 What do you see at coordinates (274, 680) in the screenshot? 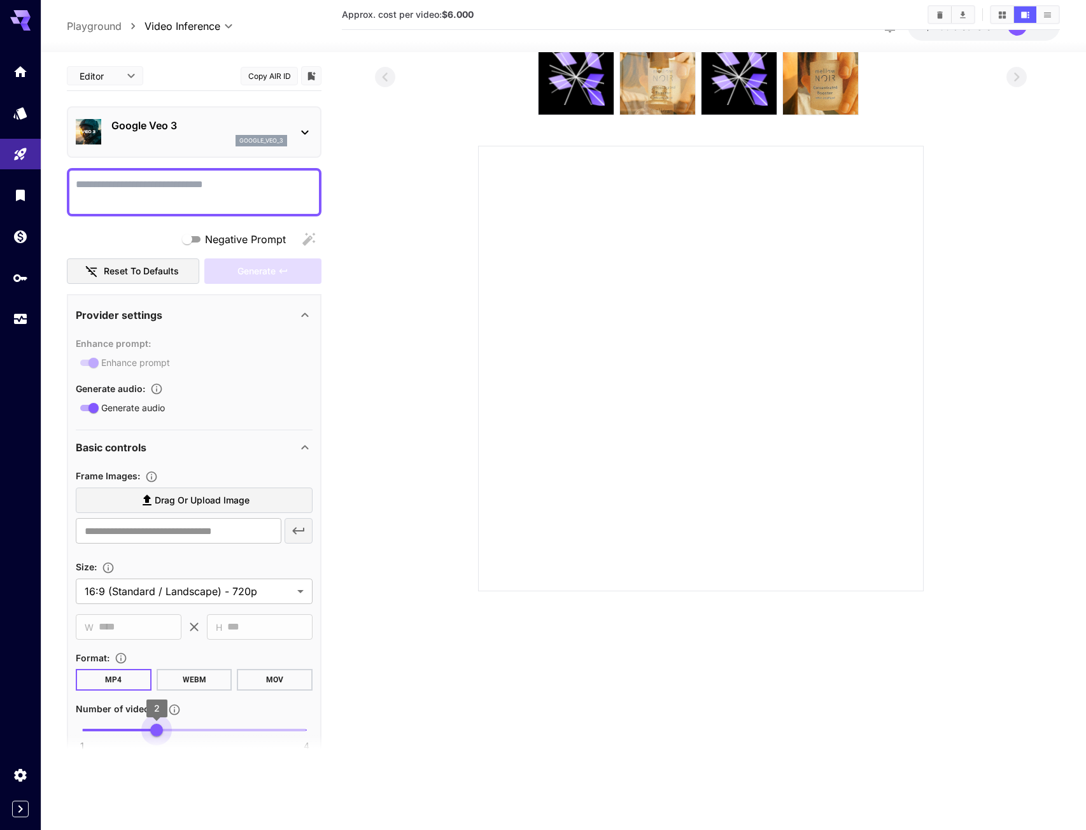
I see `button: MOV` at bounding box center [274, 680].